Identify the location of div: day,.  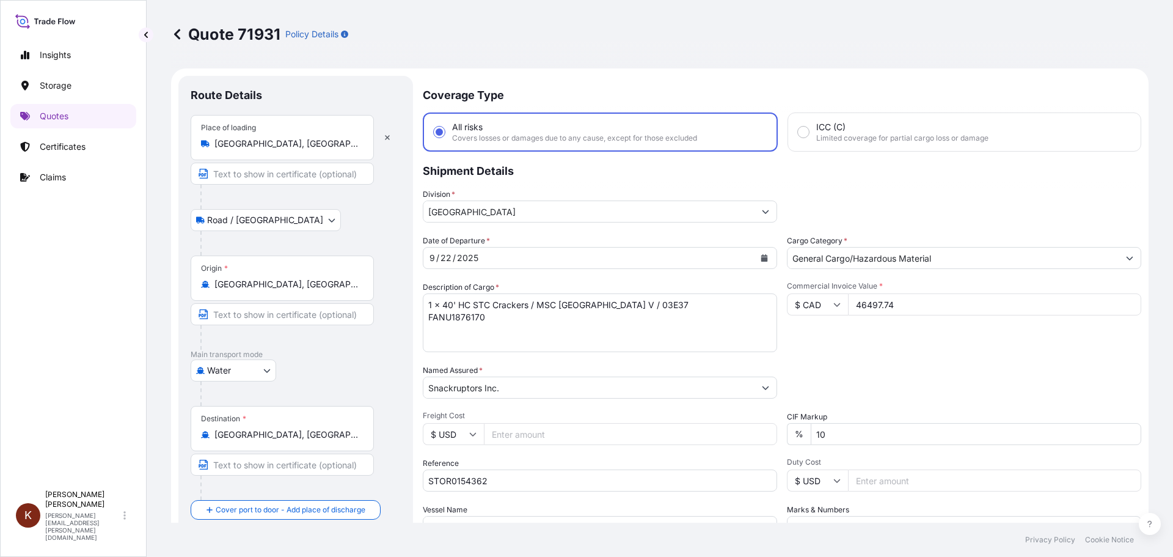
(446, 258).